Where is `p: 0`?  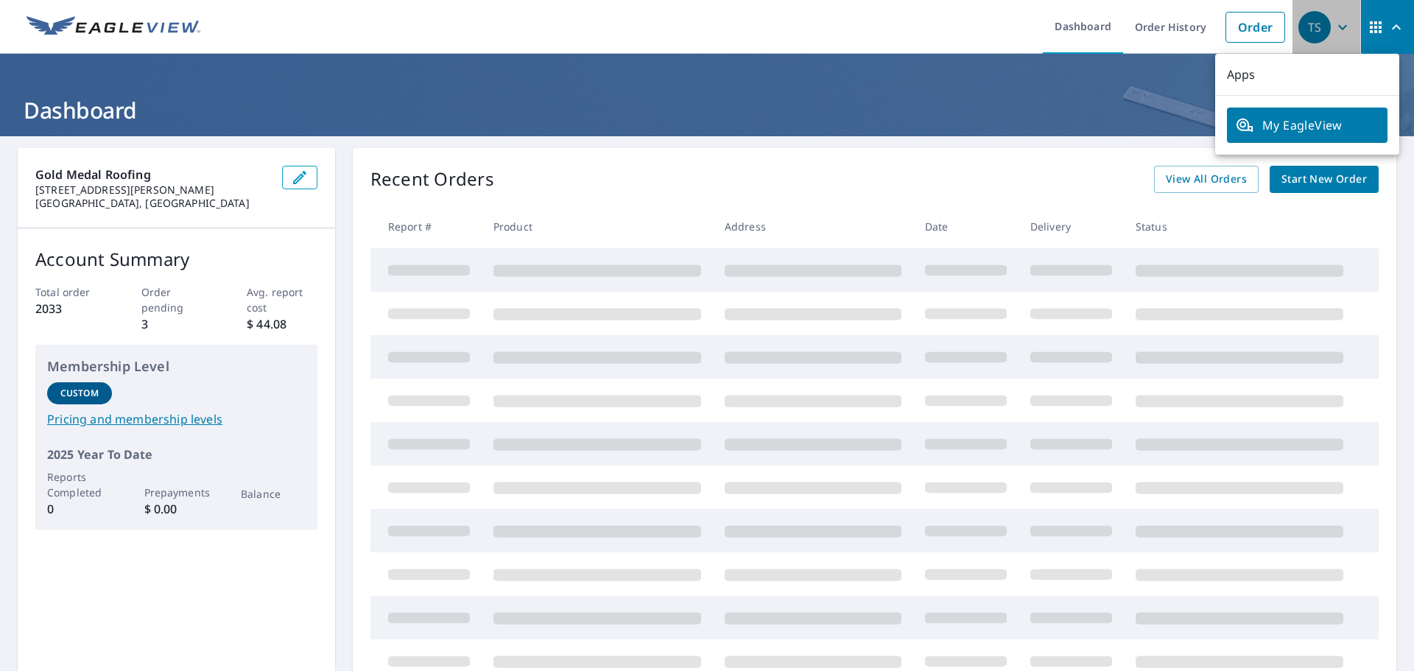
p: 0 is located at coordinates (80, 509).